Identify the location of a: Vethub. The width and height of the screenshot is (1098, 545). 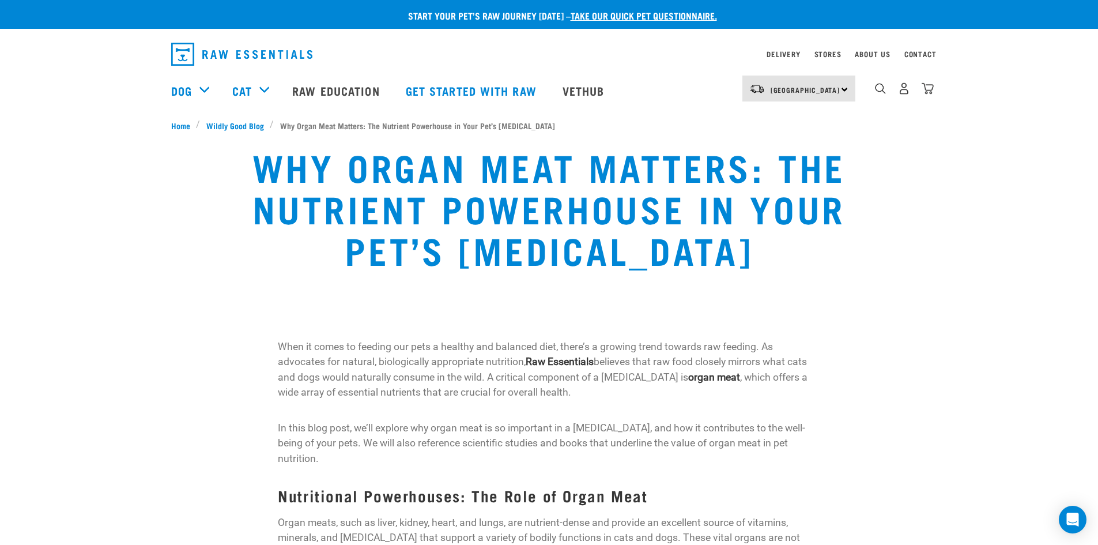
(585, 90).